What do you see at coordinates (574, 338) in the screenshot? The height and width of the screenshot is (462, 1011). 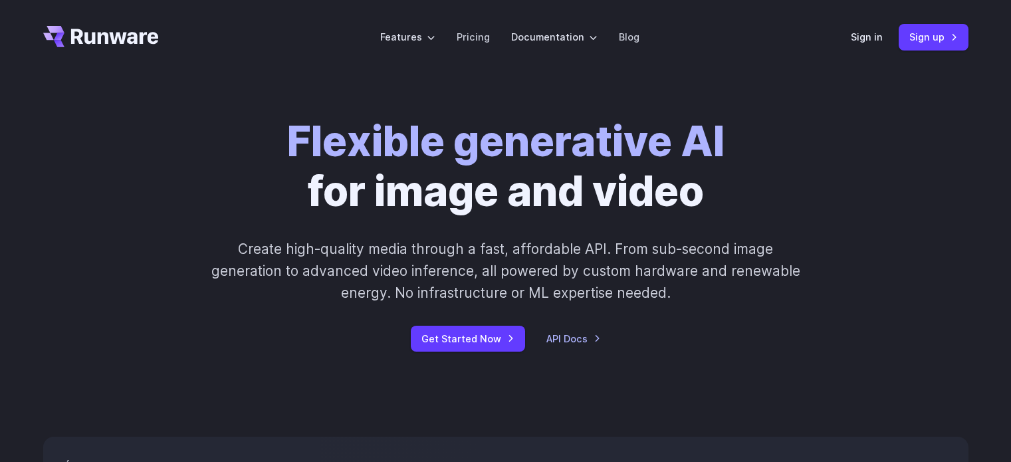 I see `a: API Docs` at bounding box center [574, 338].